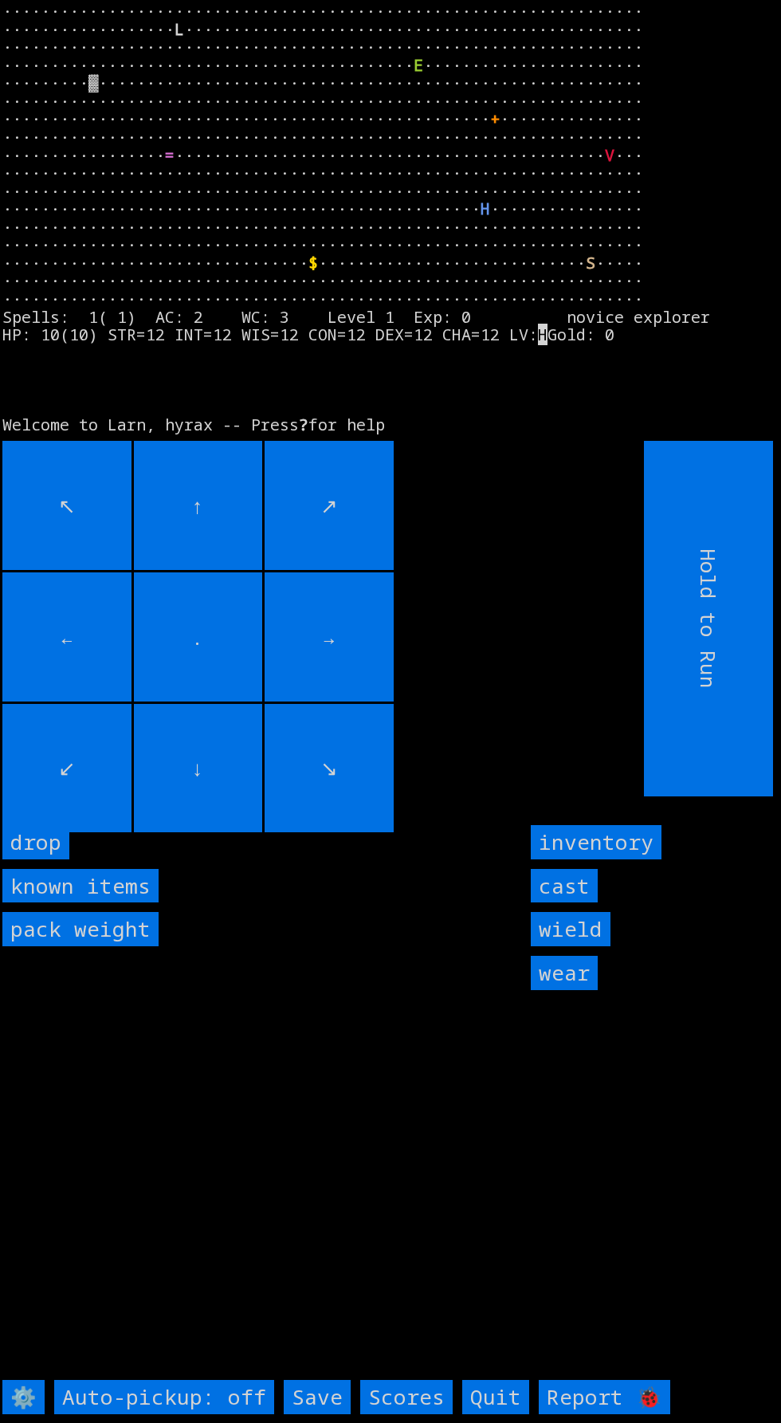  Describe the element at coordinates (317, 1397) in the screenshot. I see `input: Save` at that location.